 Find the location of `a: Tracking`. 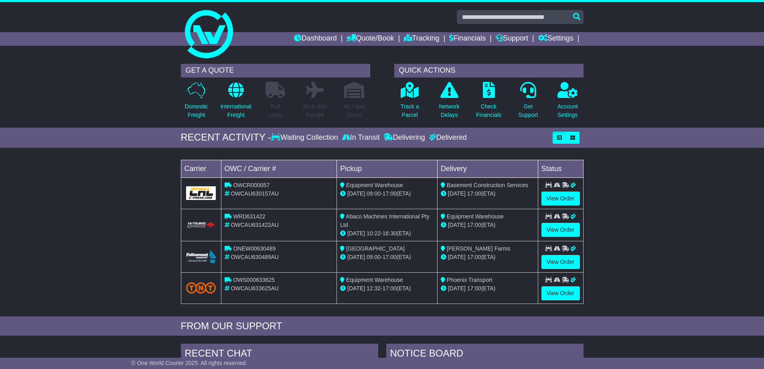

a: Tracking is located at coordinates (422, 39).